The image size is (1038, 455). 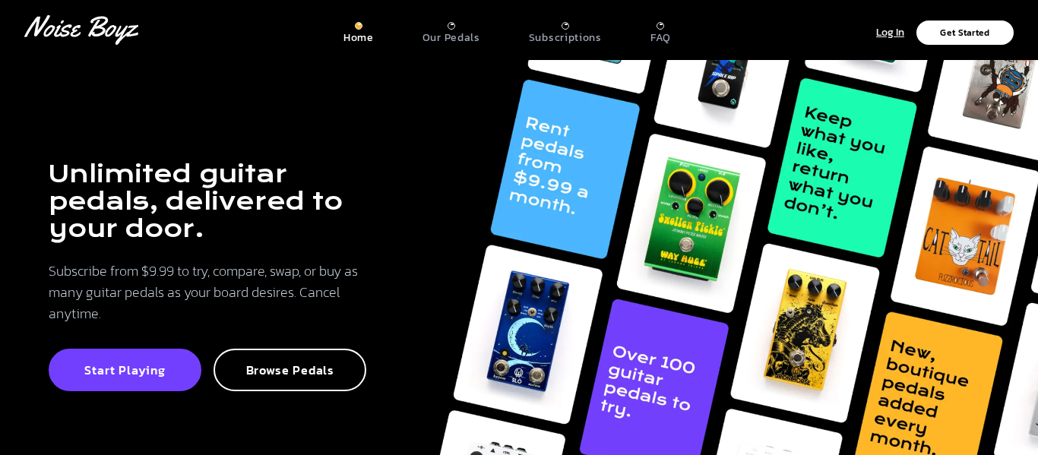 What do you see at coordinates (890, 33) in the screenshot?
I see `p: Log In` at bounding box center [890, 33].